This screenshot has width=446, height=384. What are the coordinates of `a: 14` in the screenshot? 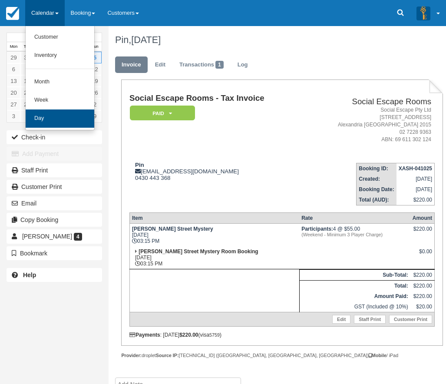 It's located at (27, 81).